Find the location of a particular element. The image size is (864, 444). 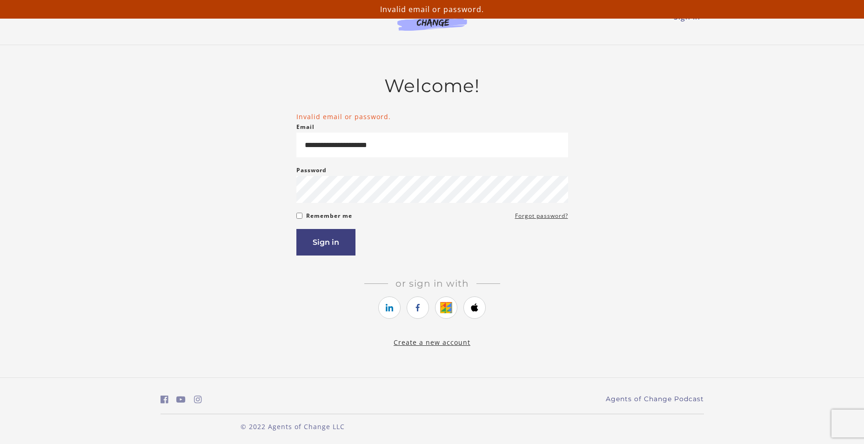

a: https://courses.thinkific.com/users/auth/facebook?ss%5Breferral%5D=&ss%5Buser_return_to%5D=&ss%5B... is located at coordinates (418, 308).